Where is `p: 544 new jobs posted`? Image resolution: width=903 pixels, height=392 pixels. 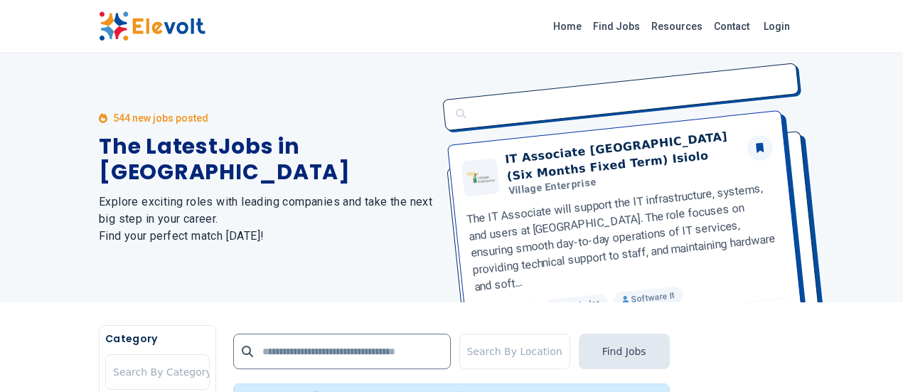
p: 544 new jobs posted is located at coordinates (161, 118).